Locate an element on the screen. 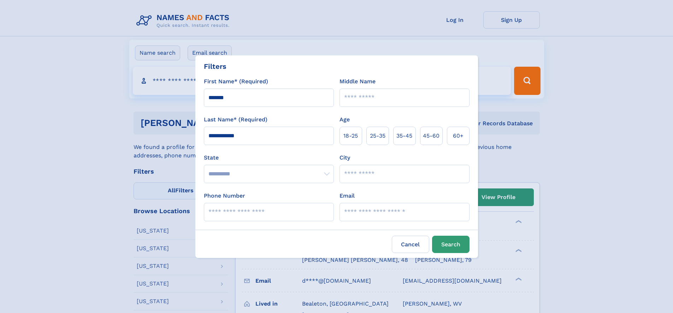 The width and height of the screenshot is (673, 313). span: 18‑25 is located at coordinates (350, 136).